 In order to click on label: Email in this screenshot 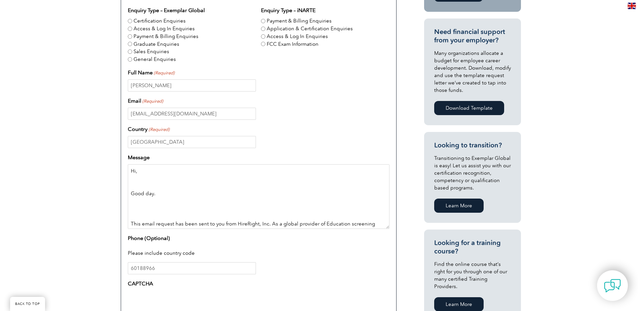, I will do `click(145, 101)`.